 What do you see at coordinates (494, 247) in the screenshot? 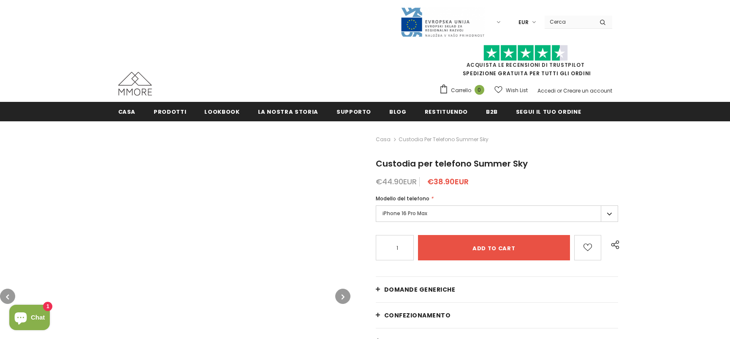
I see `input: Add to cart` at bounding box center [494, 247].